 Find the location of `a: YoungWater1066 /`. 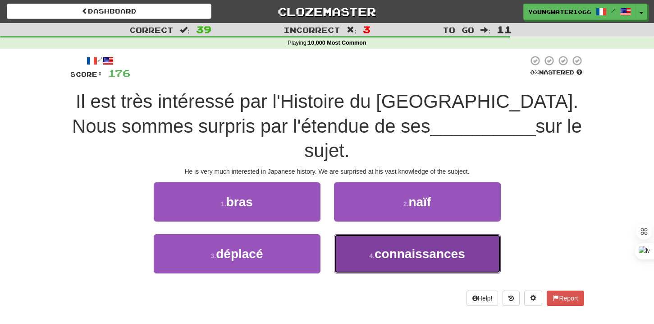

a: YoungWater1066 / is located at coordinates (579, 12).